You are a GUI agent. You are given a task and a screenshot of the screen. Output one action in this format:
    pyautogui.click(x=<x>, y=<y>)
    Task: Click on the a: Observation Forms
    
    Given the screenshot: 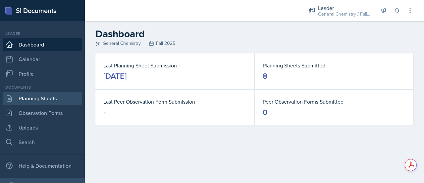 What is the action you would take?
    pyautogui.click(x=42, y=113)
    